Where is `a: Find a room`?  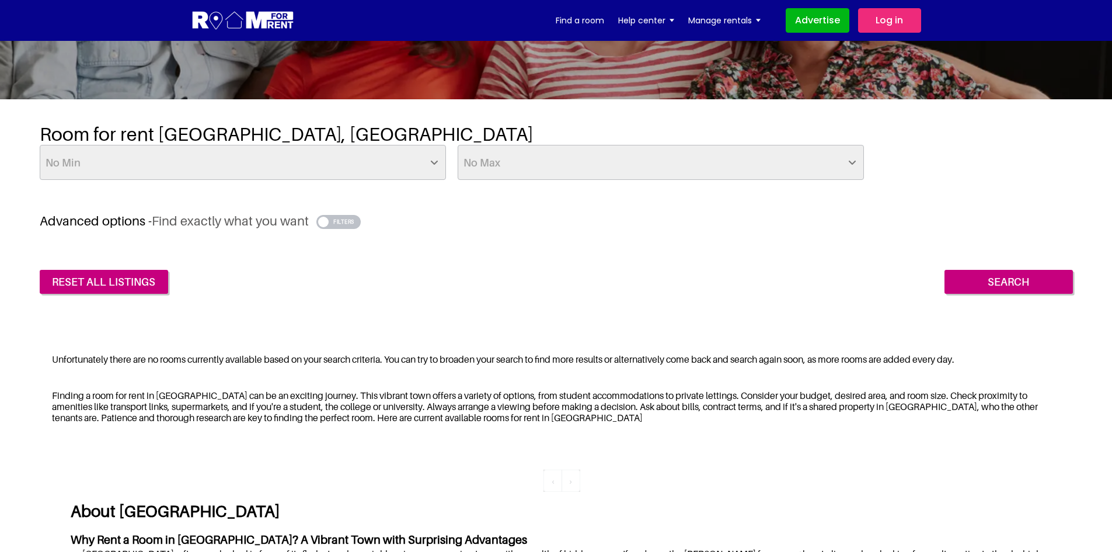 a: Find a room is located at coordinates (580, 20).